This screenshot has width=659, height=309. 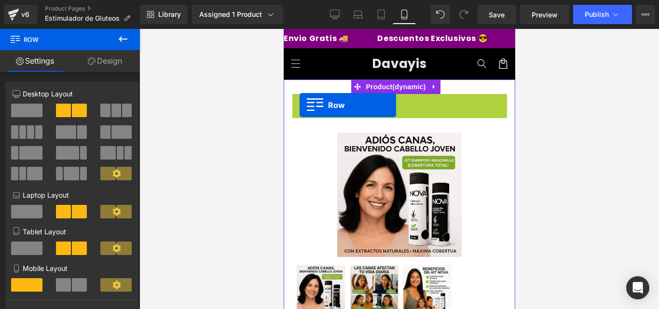 I want to click on button: More, so click(x=645, y=14).